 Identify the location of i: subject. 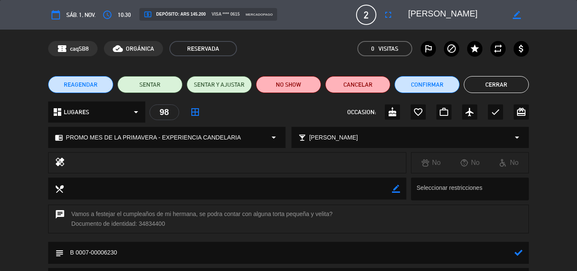
(59, 253).